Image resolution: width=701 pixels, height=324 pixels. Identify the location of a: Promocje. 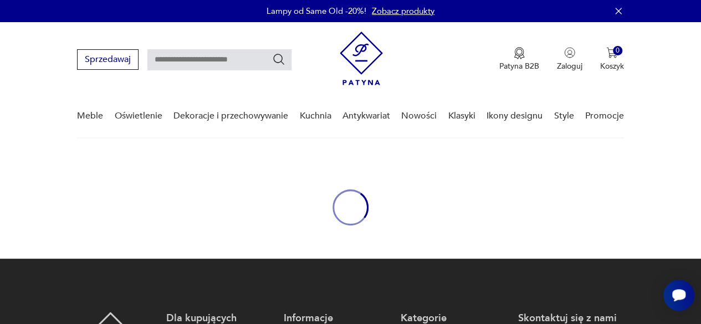
(605, 116).